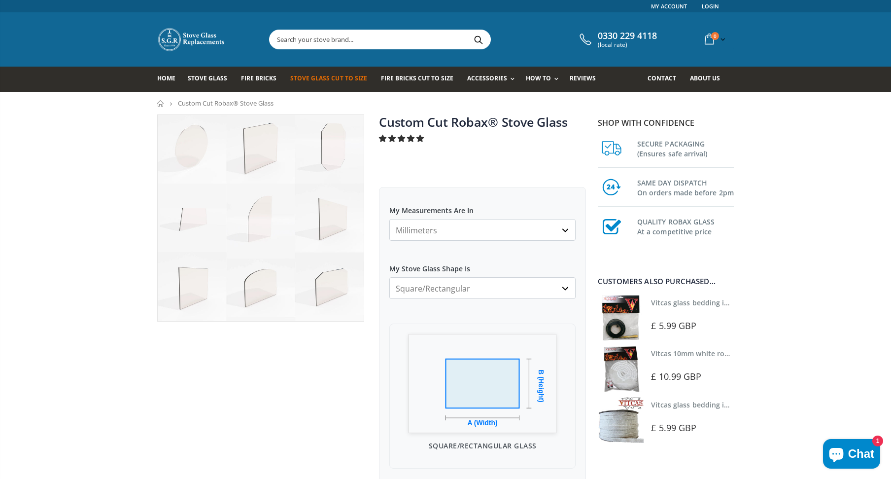 This screenshot has height=479, width=891. What do you see at coordinates (435, 39) in the screenshot?
I see `input: Search your stove brand...` at bounding box center [435, 39].